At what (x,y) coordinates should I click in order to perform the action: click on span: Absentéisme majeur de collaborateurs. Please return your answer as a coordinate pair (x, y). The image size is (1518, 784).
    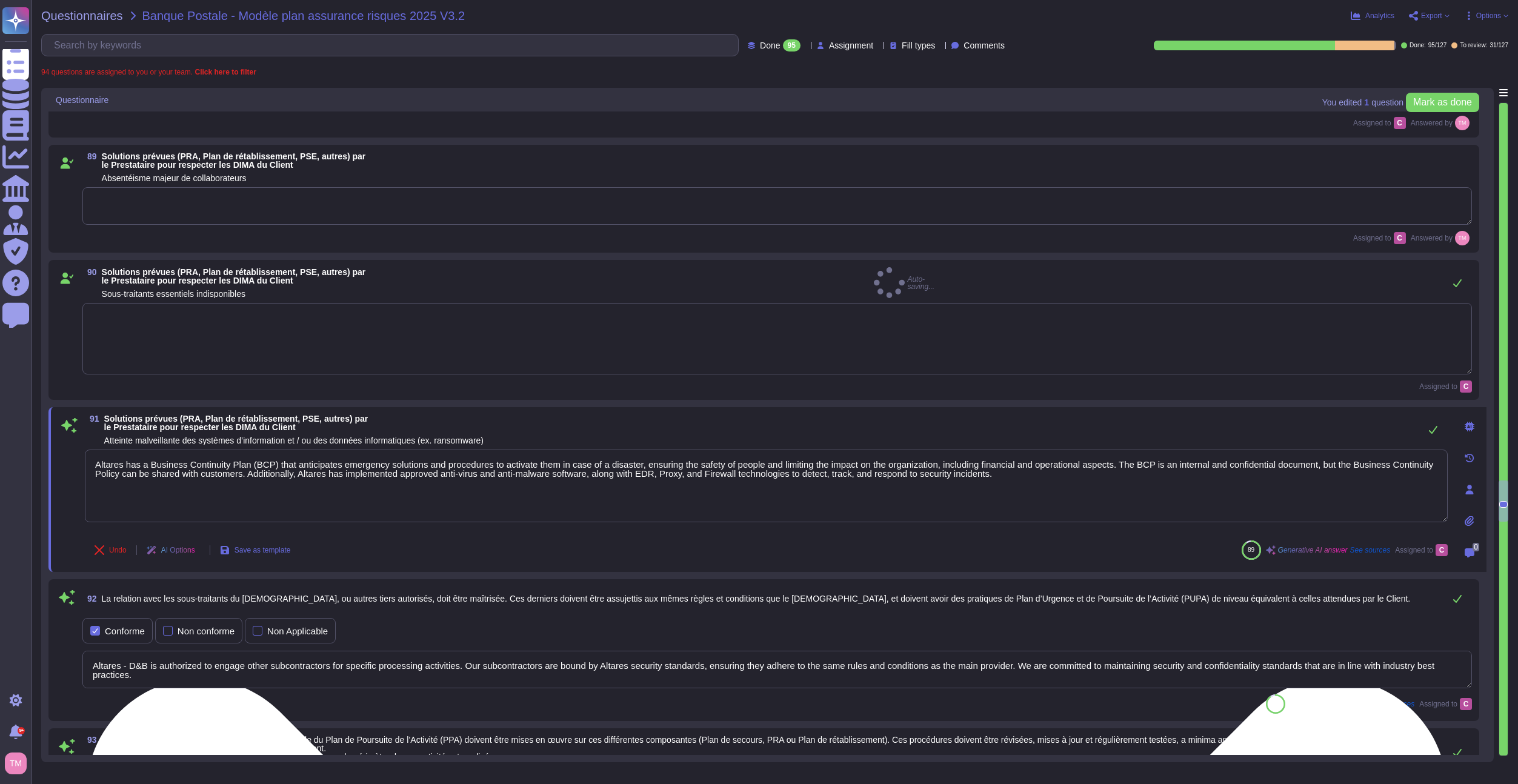
    Looking at the image, I should click on (174, 178).